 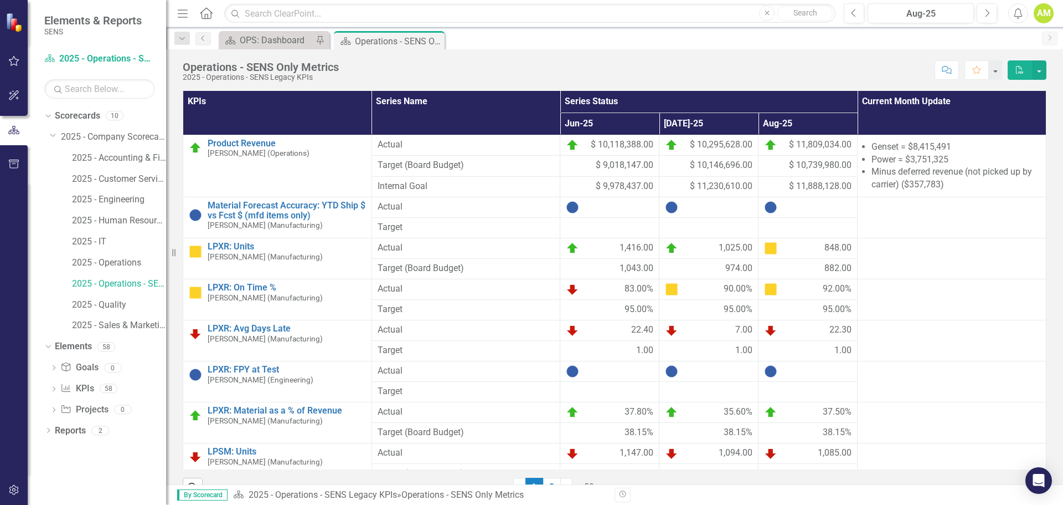 What do you see at coordinates (835, 473) in the screenshot?
I see `span: 1,609.00` at bounding box center [835, 473].